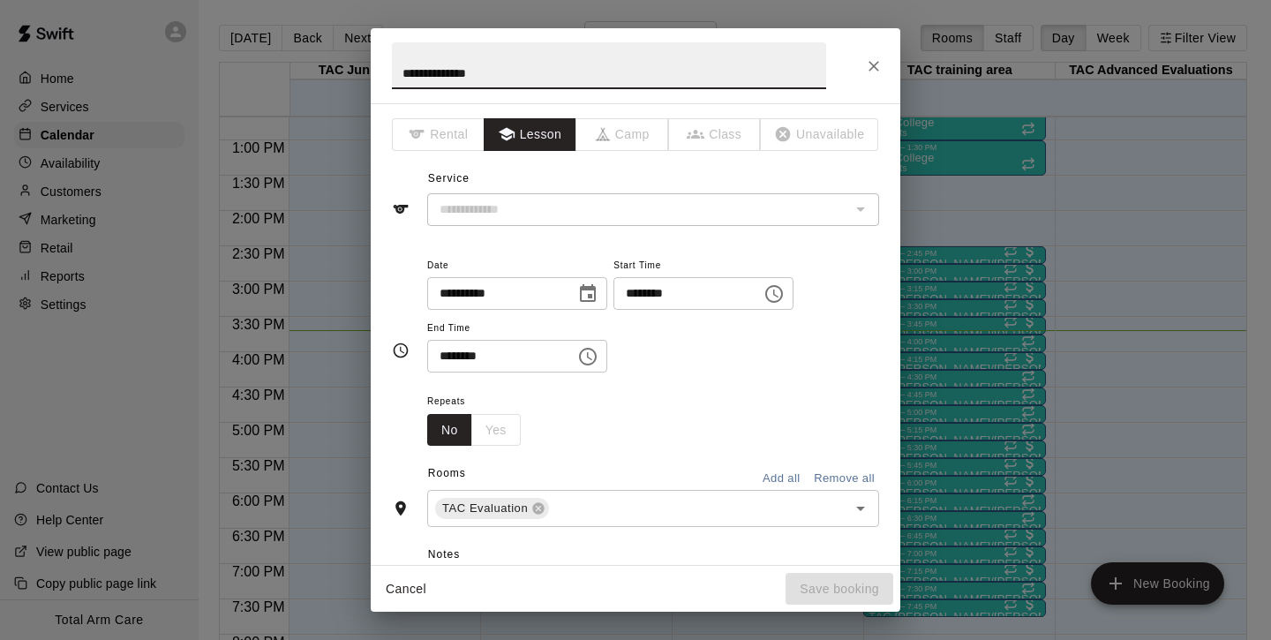  I want to click on button: Choose time, selected time is 4:45 PM, so click(588, 357).